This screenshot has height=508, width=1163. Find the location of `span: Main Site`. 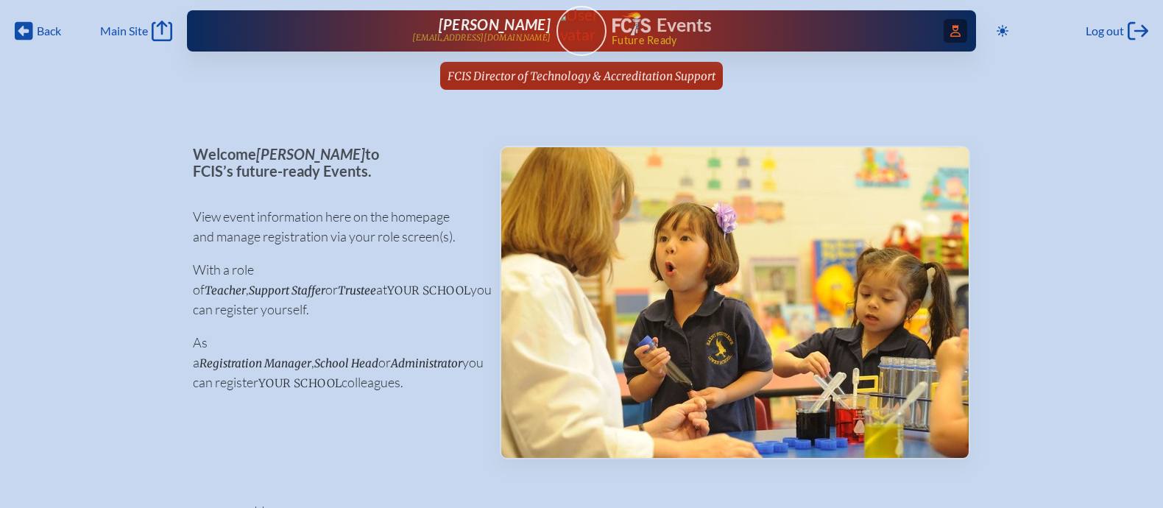

span: Main Site is located at coordinates (124, 31).